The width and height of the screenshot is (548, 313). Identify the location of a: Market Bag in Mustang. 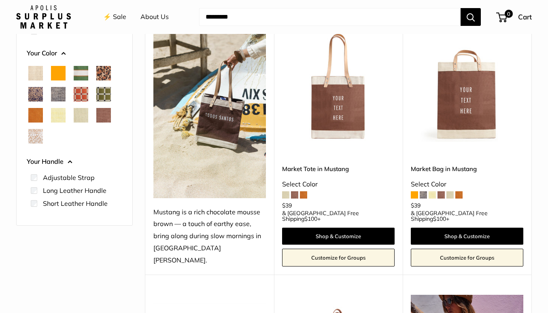
(467, 169).